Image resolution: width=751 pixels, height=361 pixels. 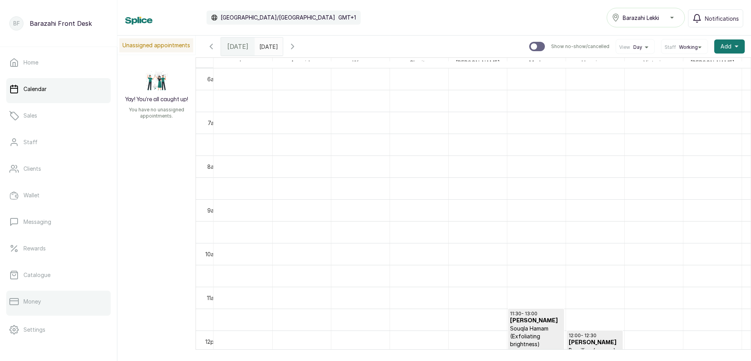 What do you see at coordinates (34, 330) in the screenshot?
I see `p: Settings` at bounding box center [34, 330].